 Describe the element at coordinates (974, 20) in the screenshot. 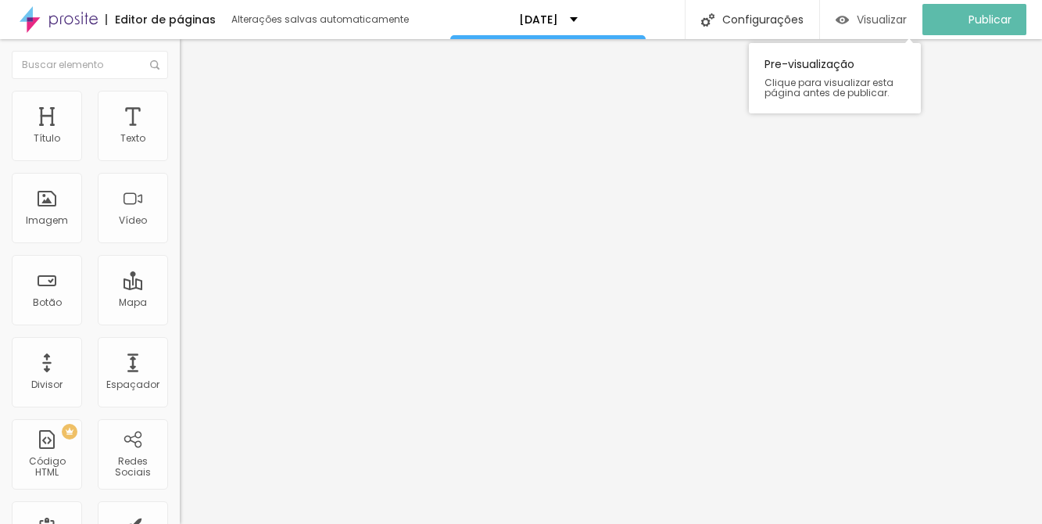

I see `button: Publicar` at that location.